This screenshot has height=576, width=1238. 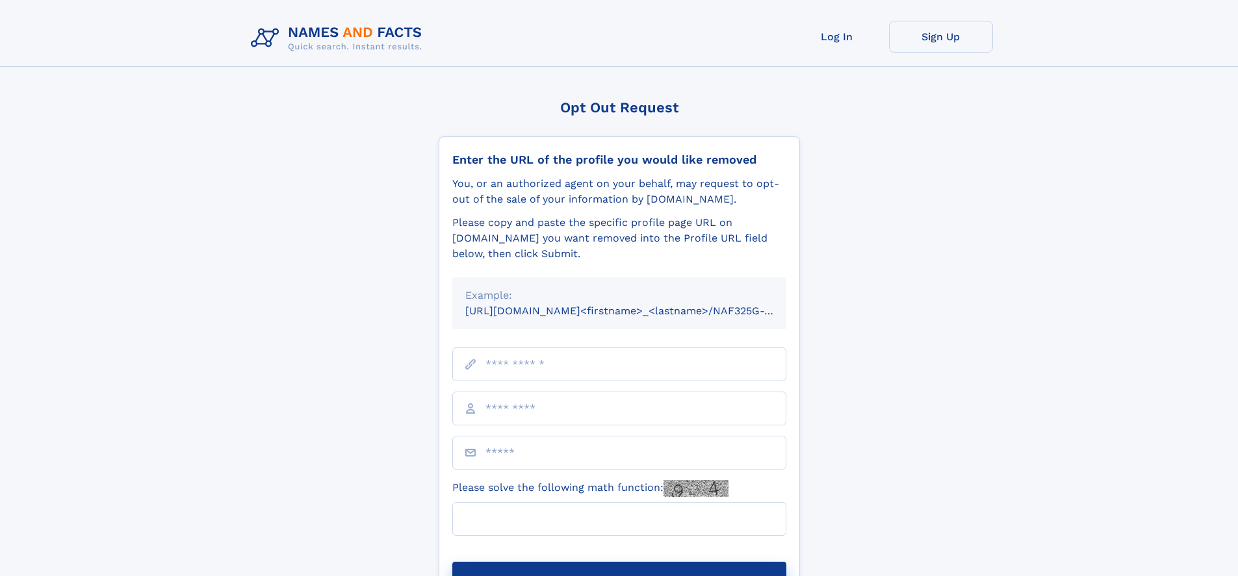 What do you see at coordinates (619, 296) in the screenshot?
I see `div: Example:` at bounding box center [619, 296].